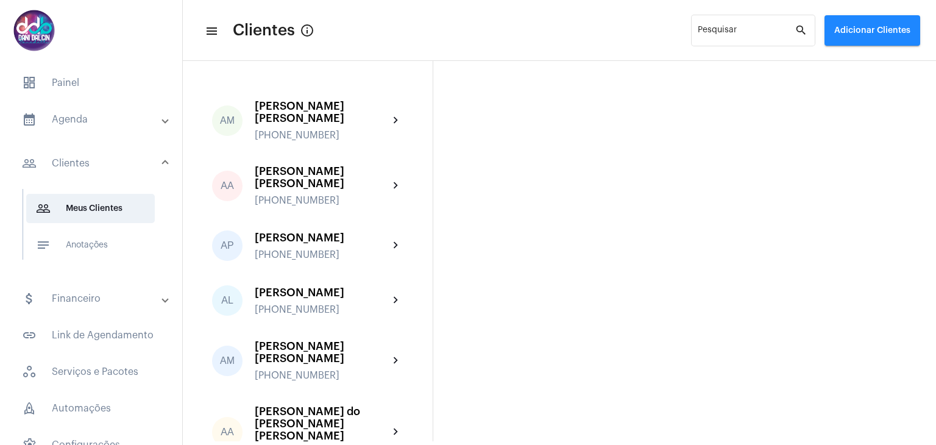 Image resolution: width=936 pixels, height=445 pixels. What do you see at coordinates (92, 299) in the screenshot?
I see `mat-panel-title: Financeiro` at bounding box center [92, 299].